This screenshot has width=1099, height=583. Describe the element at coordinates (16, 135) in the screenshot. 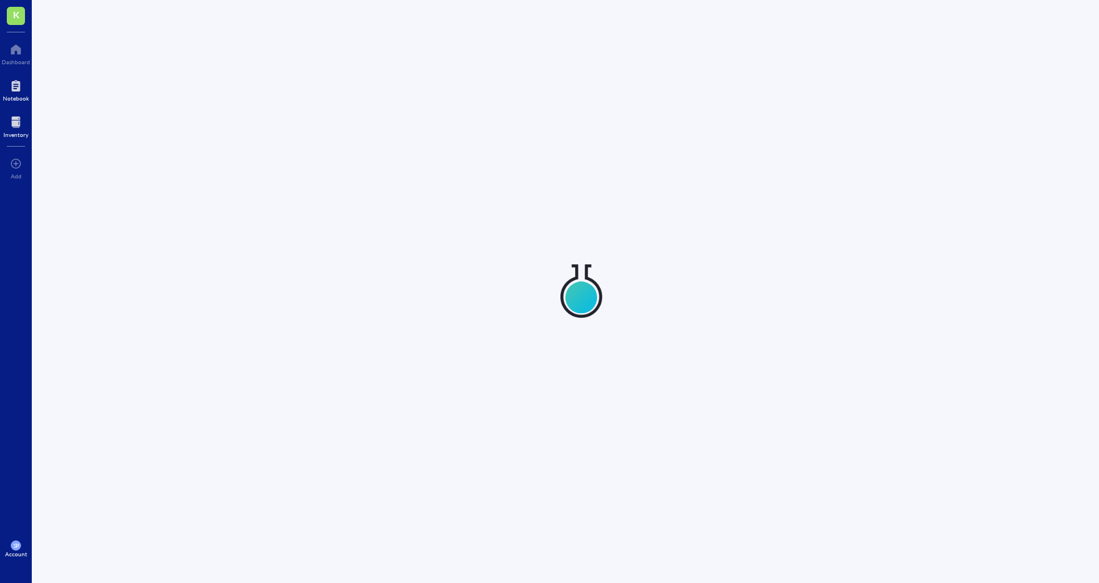

I see `div: Inventory` at that location.